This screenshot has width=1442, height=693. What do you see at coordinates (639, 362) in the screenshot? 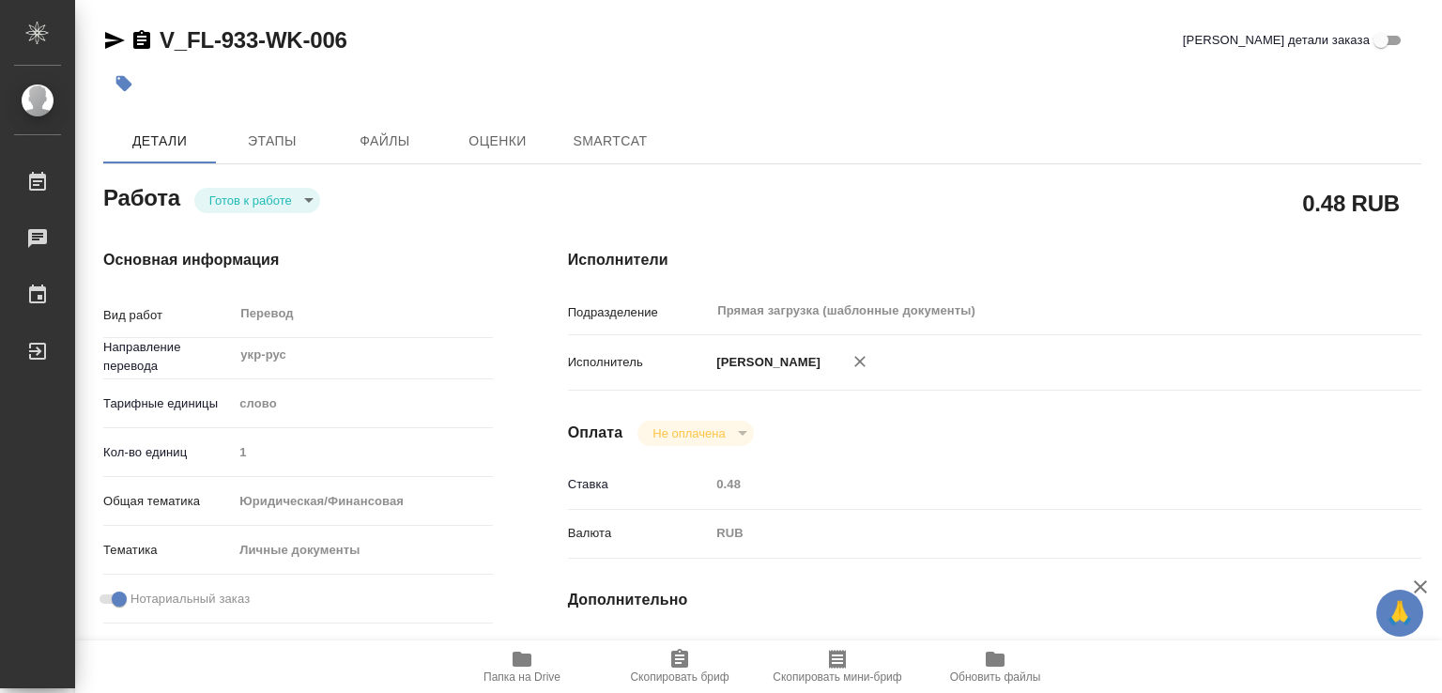
I see `p: Исполнитель` at bounding box center [639, 362].